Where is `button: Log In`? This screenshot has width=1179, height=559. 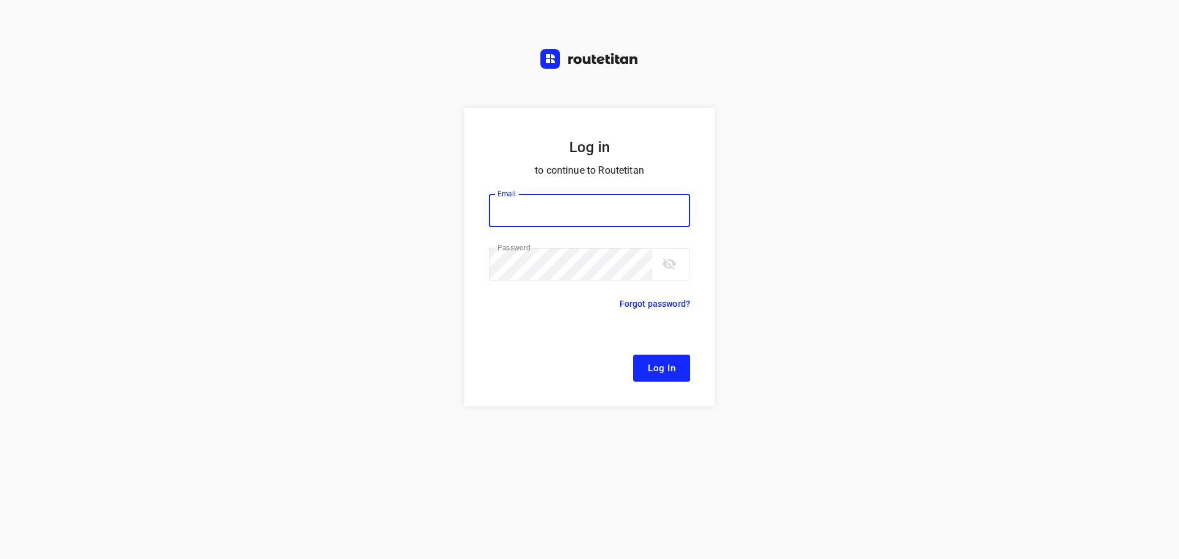
button: Log In is located at coordinates (661, 368).